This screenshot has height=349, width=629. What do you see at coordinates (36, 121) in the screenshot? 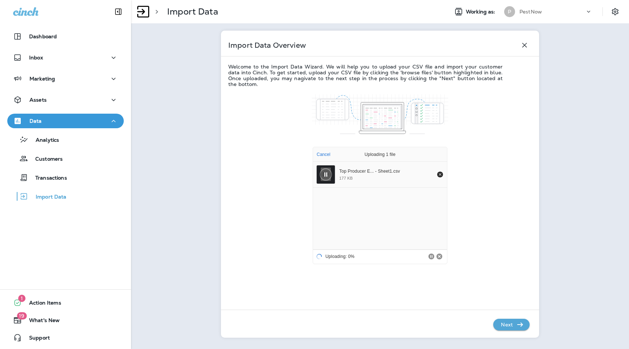
I see `p: Data` at bounding box center [36, 121].